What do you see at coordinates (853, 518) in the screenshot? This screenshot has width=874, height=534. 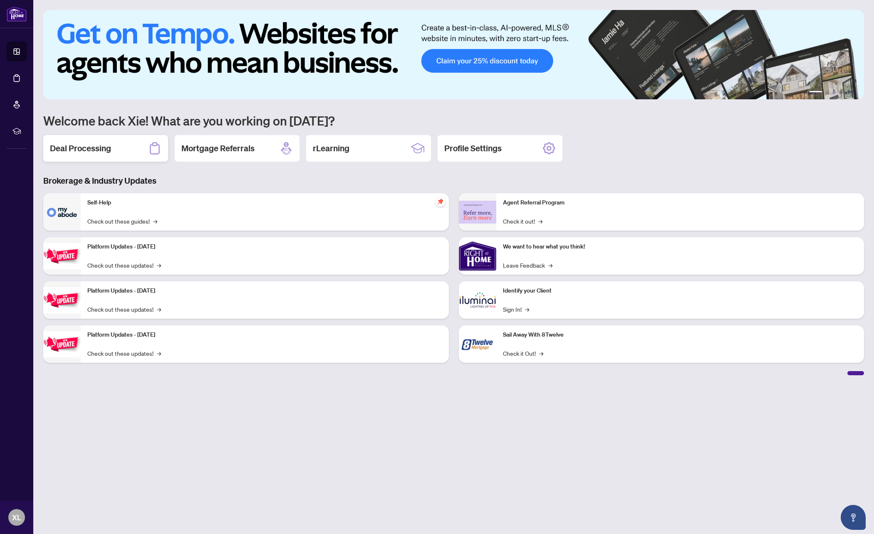 I see `button: Open asap` at bounding box center [853, 518].